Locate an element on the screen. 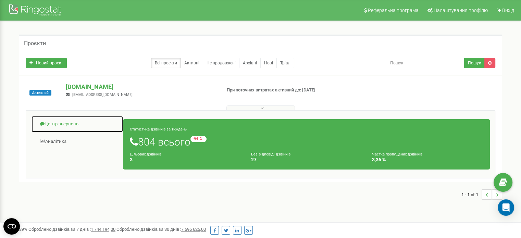  button: Пошук is located at coordinates (475, 63).